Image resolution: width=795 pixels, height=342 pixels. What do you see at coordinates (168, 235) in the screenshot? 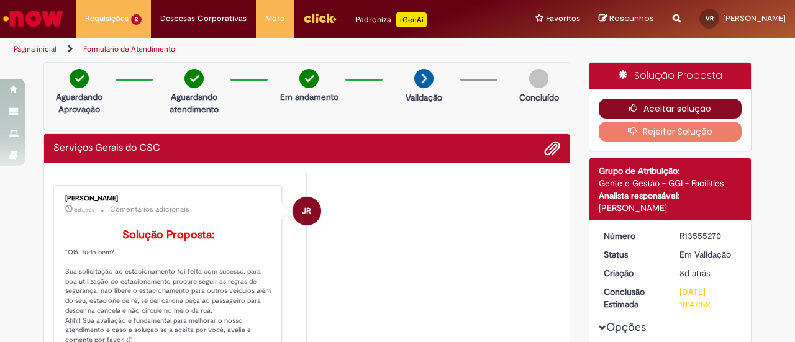
I see `b: Solução Proposta:` at bounding box center [168, 235].